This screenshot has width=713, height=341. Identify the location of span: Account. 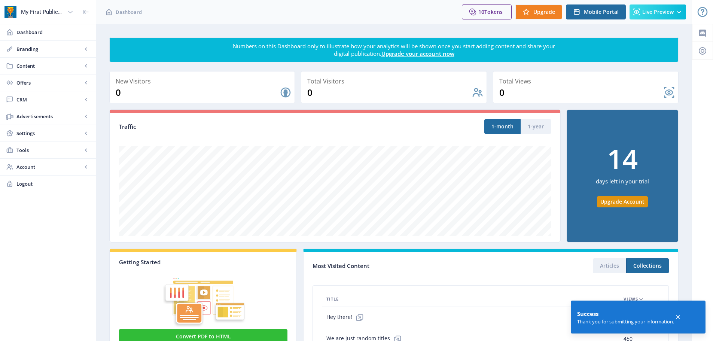
(49, 167).